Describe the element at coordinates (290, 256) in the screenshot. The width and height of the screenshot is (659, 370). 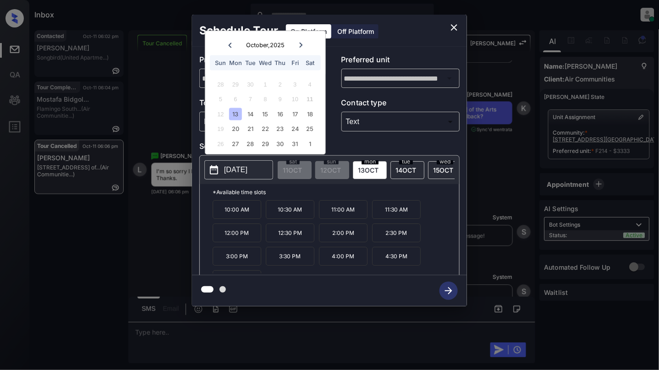
I see `p: 3:30 PM` at that location.